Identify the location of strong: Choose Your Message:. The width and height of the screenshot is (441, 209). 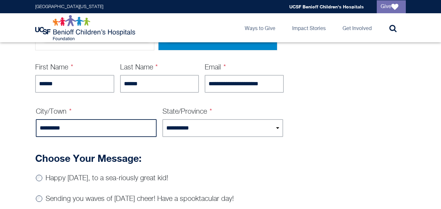
(88, 158).